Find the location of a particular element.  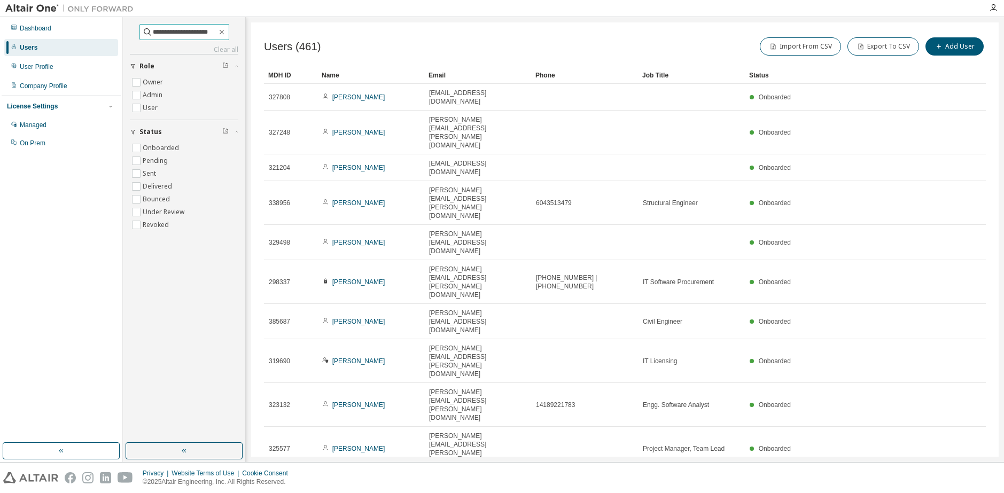

span: 6043513479 is located at coordinates (554, 203).